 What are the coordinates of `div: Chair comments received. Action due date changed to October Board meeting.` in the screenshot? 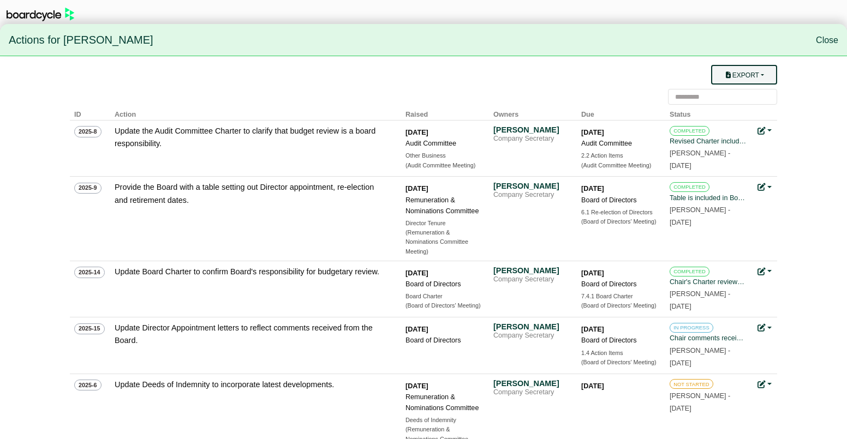 It's located at (708, 338).